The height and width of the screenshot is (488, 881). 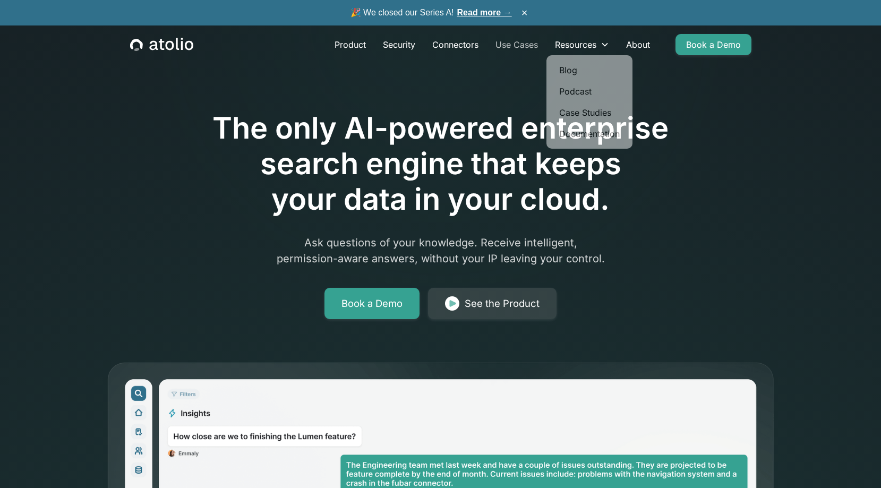 I want to click on a: Use Cases, so click(x=517, y=45).